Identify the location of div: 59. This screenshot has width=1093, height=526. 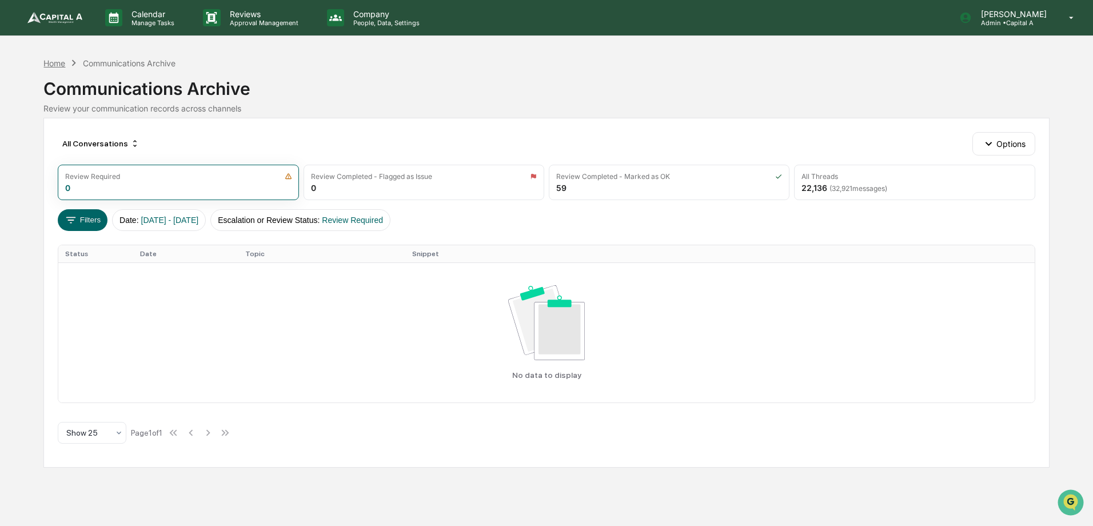
(562, 188).